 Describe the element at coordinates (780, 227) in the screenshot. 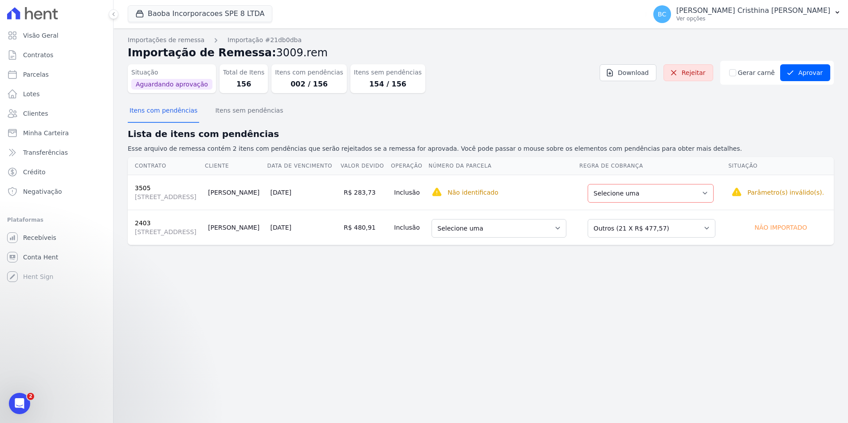

I see `div: Não importado` at that location.